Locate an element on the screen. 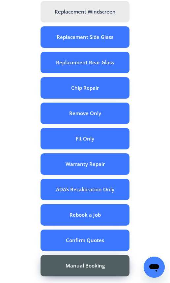  button: Replacement Rear Glass is located at coordinates (85, 62).